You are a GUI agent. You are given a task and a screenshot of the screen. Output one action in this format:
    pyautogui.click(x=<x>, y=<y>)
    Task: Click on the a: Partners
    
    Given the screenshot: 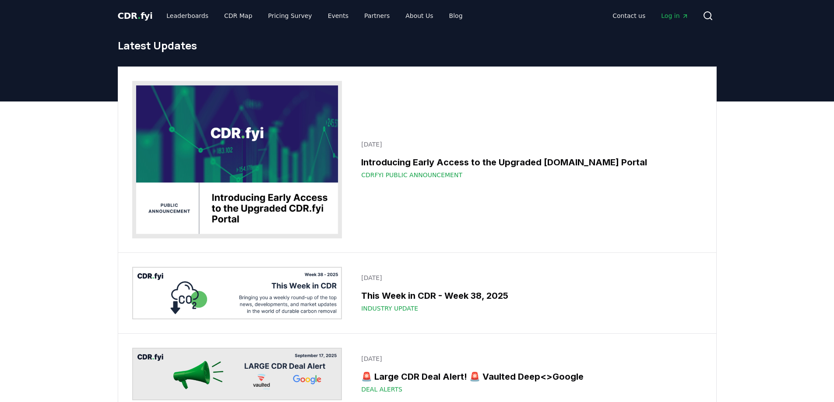 What is the action you would take?
    pyautogui.click(x=377, y=16)
    